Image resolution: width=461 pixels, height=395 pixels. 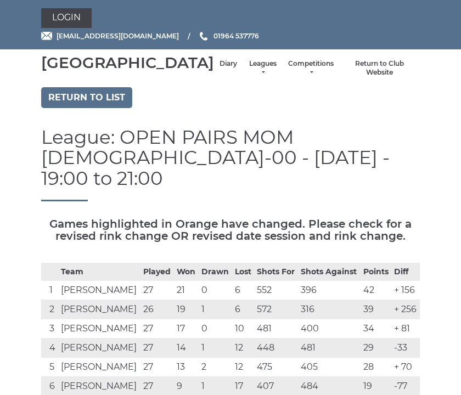 I want to click on th: Shots For, so click(x=276, y=272).